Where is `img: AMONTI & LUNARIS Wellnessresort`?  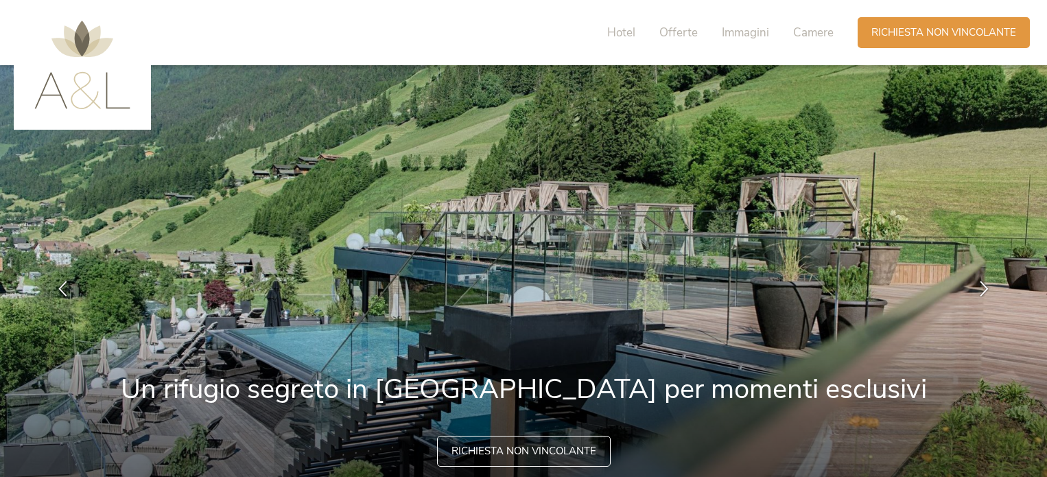 img: AMONTI & LUNARIS Wellnessresort is located at coordinates (82, 64).